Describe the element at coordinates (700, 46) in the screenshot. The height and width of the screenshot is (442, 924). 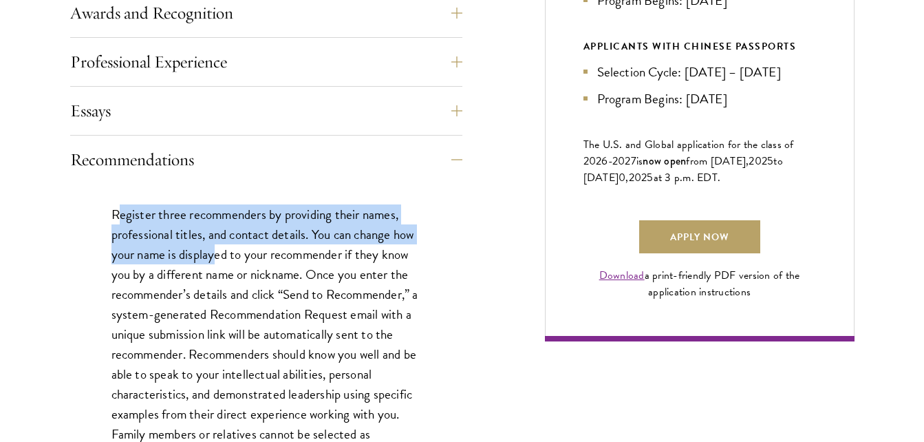
I see `div: APPLICANTS WITH CHINESE PASSPORTS` at that location.